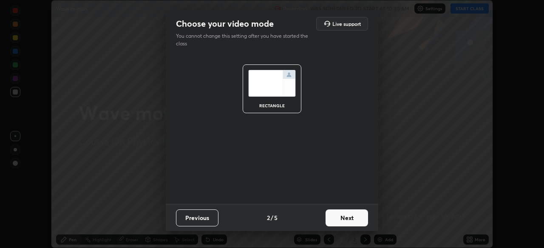 The image size is (544, 248). Describe the element at coordinates (347, 218) in the screenshot. I see `button: Next` at that location.